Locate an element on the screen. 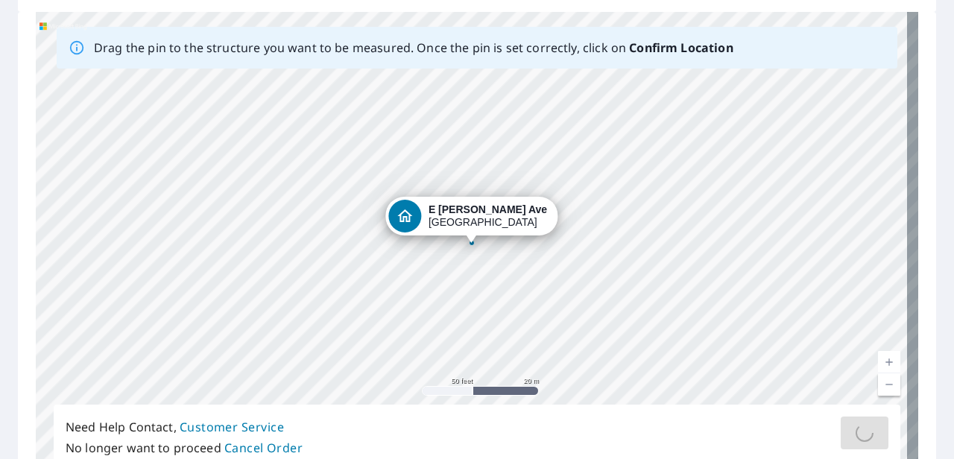 The height and width of the screenshot is (459, 954). b: Confirm Location is located at coordinates (680, 48).